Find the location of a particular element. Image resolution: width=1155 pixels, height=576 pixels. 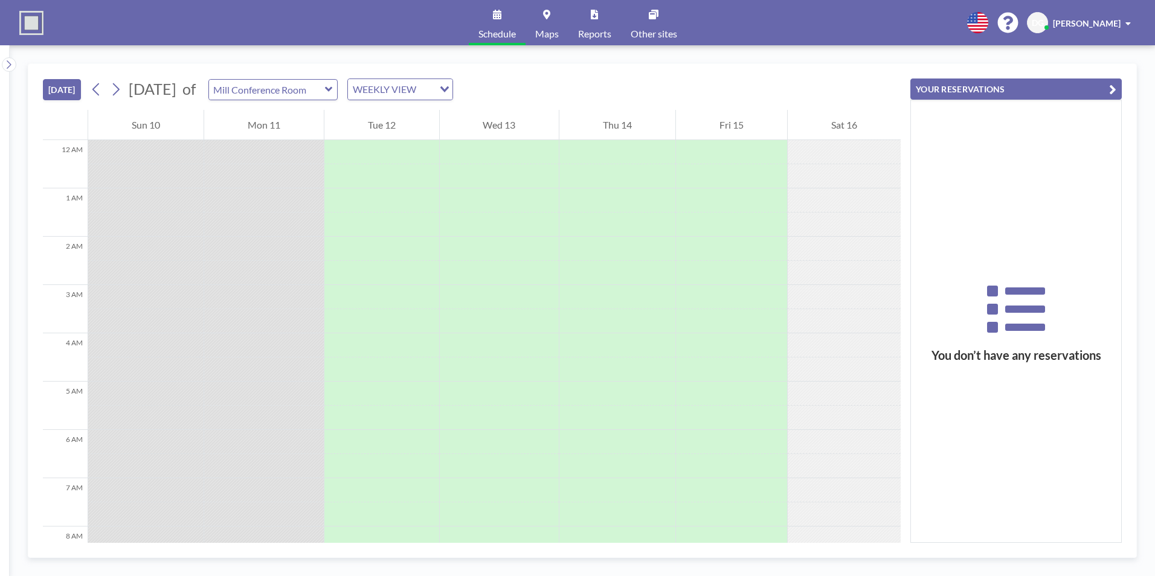

div: Sun 10 is located at coordinates (146, 125).